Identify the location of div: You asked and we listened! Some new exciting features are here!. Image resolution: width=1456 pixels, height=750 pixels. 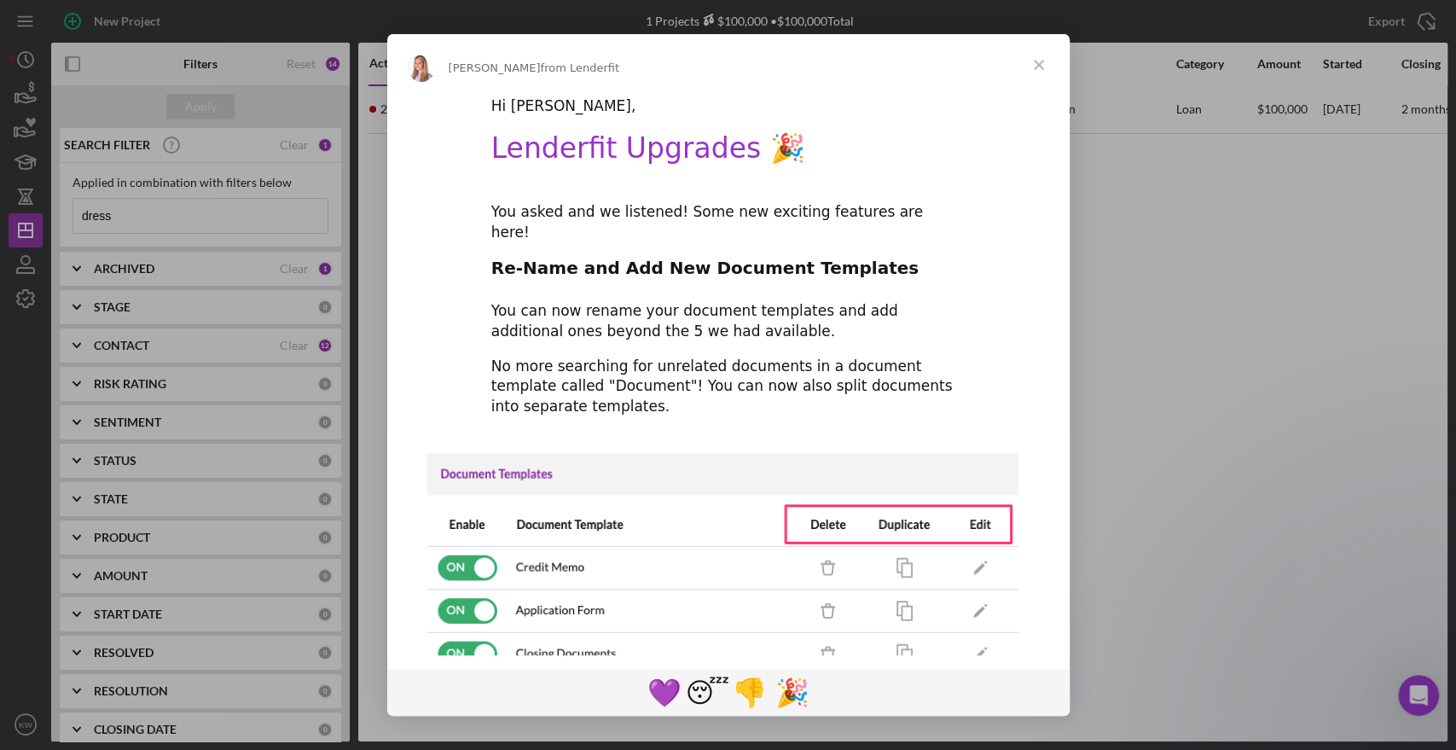
(728, 223).